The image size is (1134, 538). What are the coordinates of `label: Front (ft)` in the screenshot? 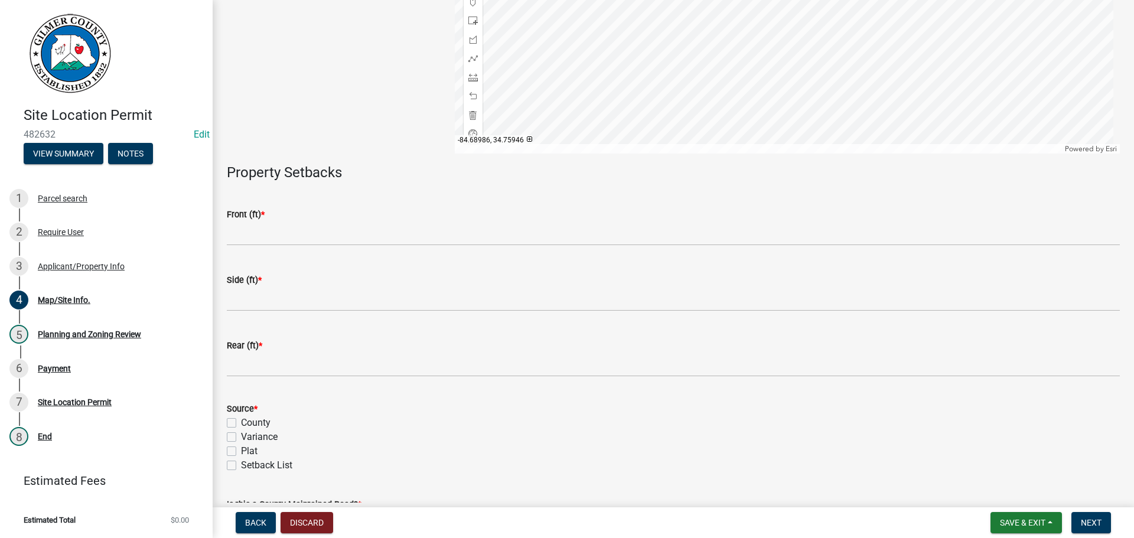 It's located at (246, 215).